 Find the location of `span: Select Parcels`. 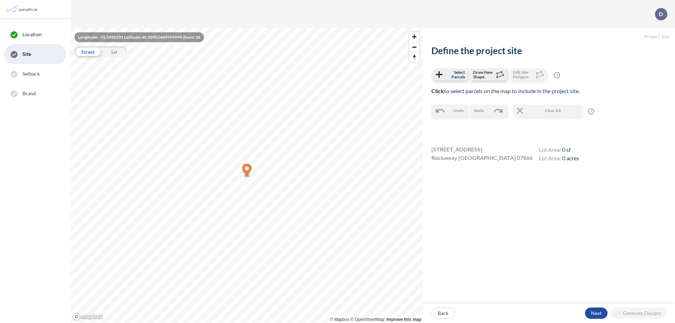

span: Select Parcels is located at coordinates (454, 74).